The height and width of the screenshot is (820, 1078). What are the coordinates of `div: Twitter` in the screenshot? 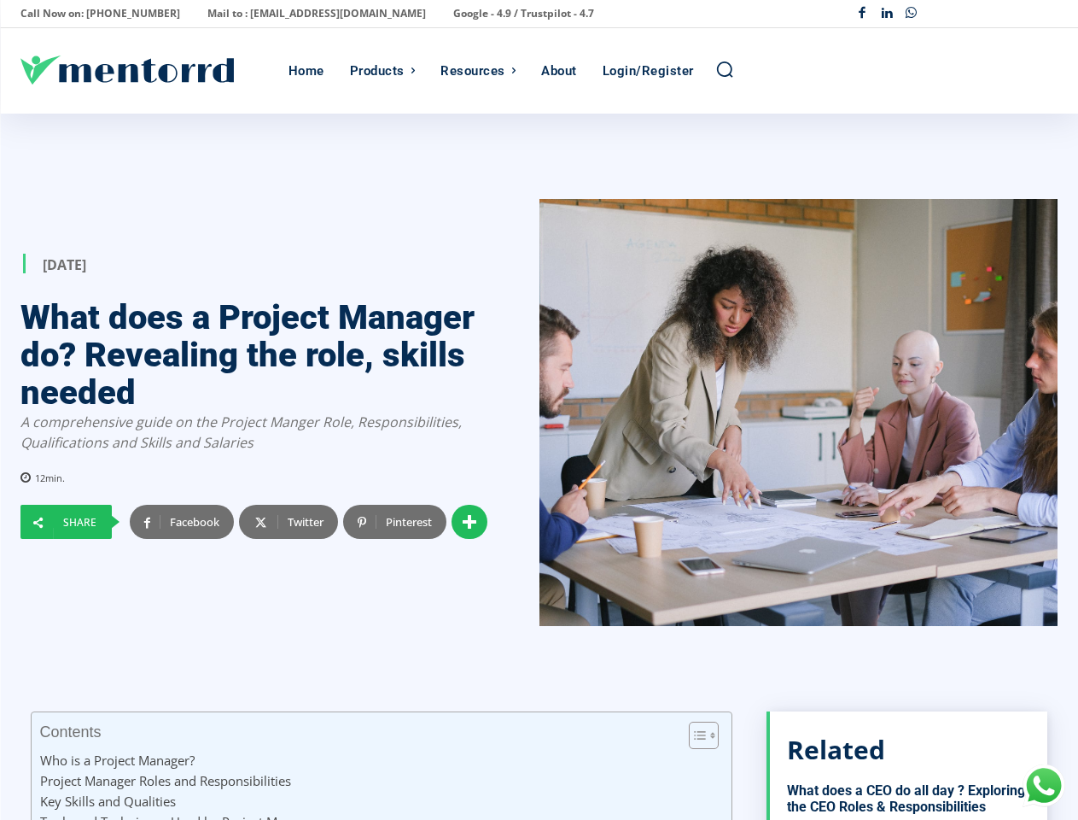 It's located at (307, 522).